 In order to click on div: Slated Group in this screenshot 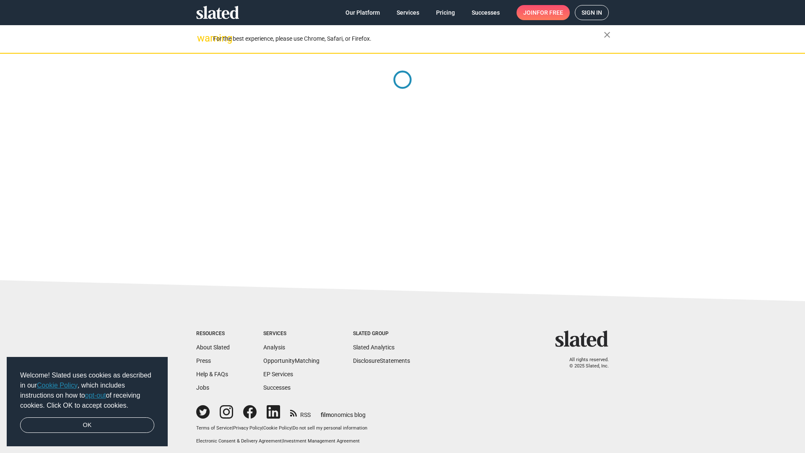, I will do `click(382, 334)`.